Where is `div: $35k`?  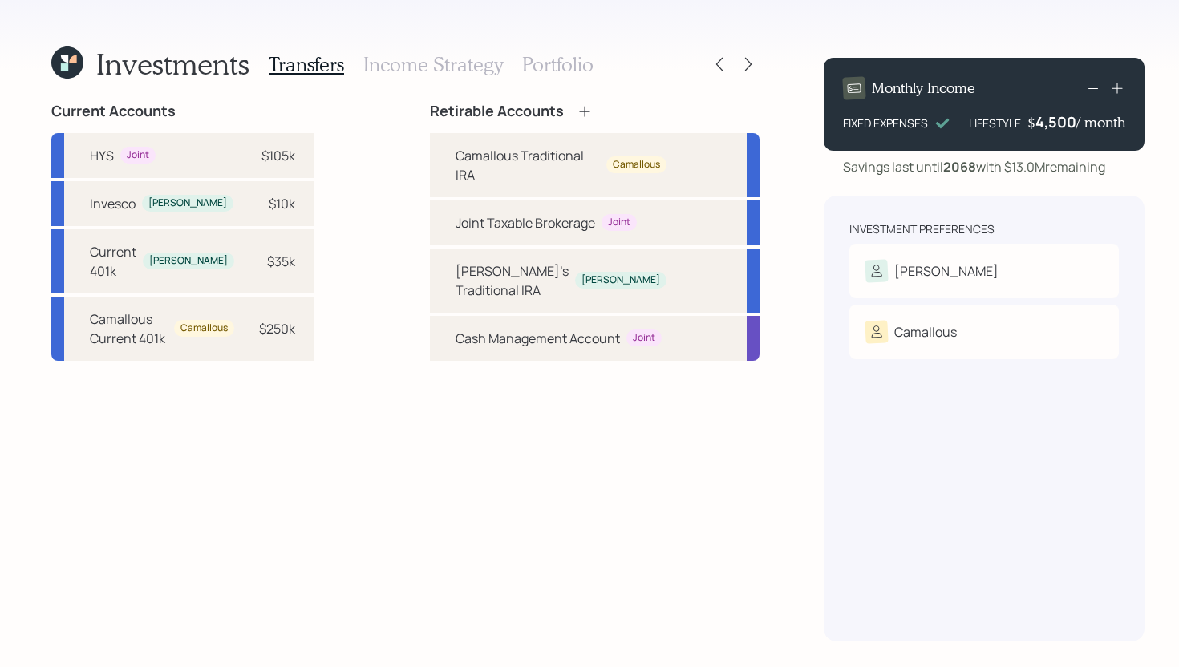 div: $35k is located at coordinates (281, 261).